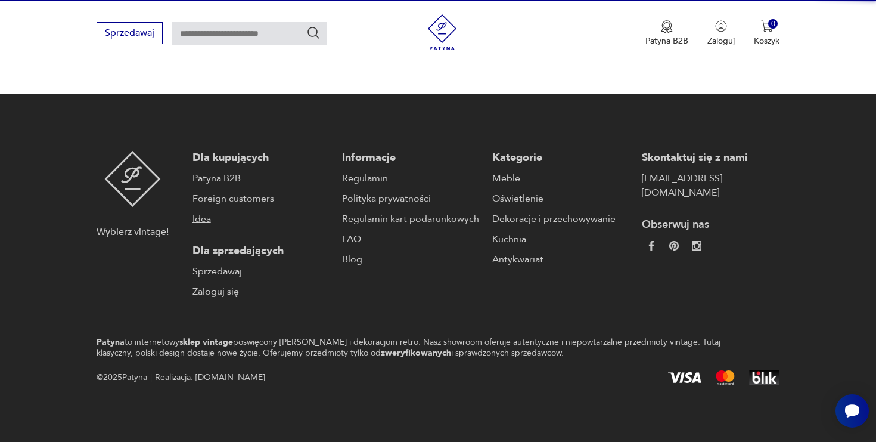 The width and height of the screenshot is (876, 442). I want to click on a: Regulamin kart podarunkowych, so click(411, 219).